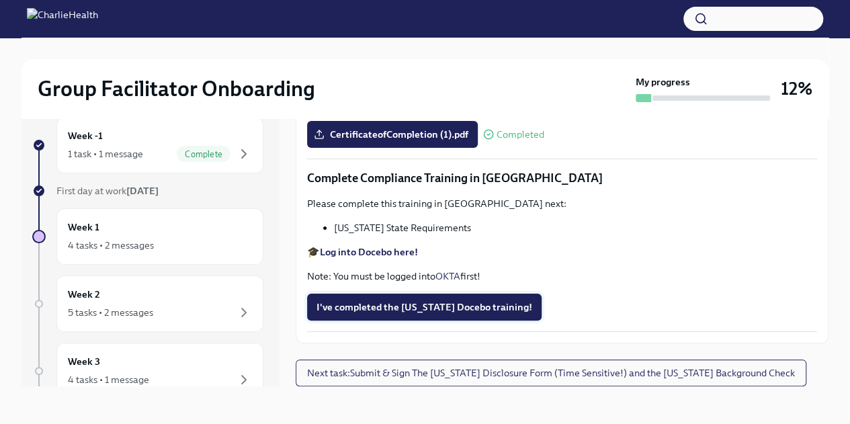 This screenshot has width=850, height=424. What do you see at coordinates (148, 145) in the screenshot?
I see `a: Week -11 task • 1 messageComplete` at bounding box center [148, 145].